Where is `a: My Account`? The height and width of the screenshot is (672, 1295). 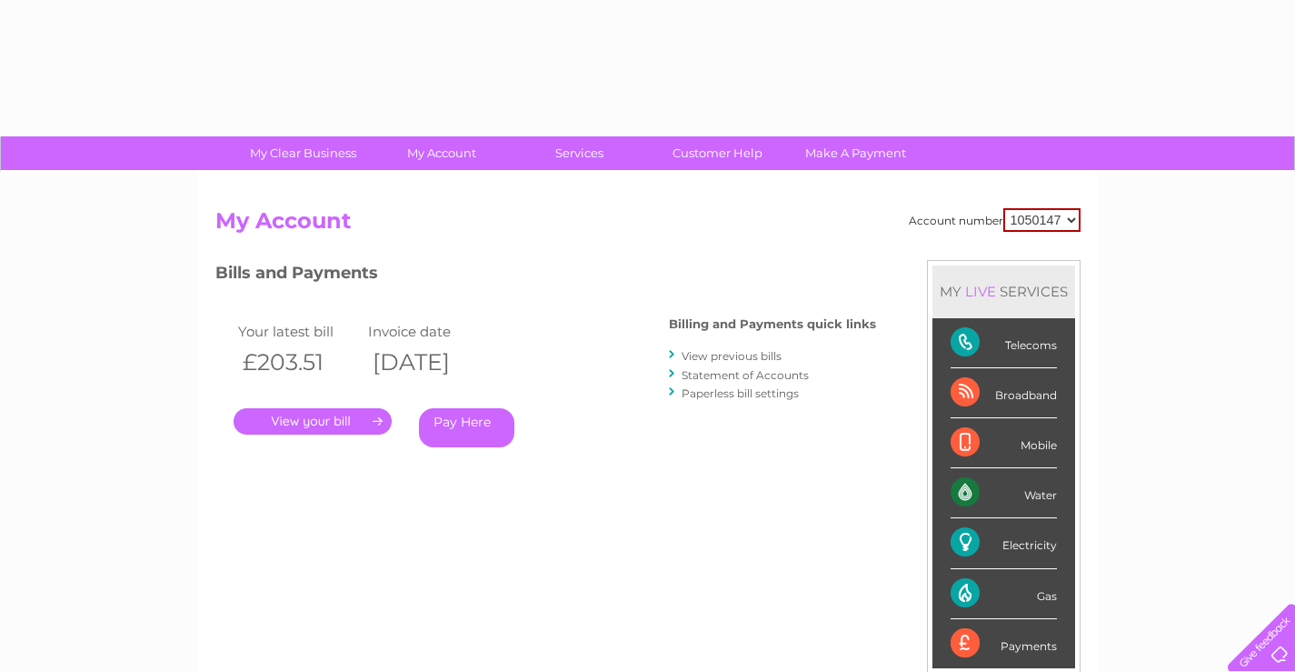
a: My Account is located at coordinates (441, 153).